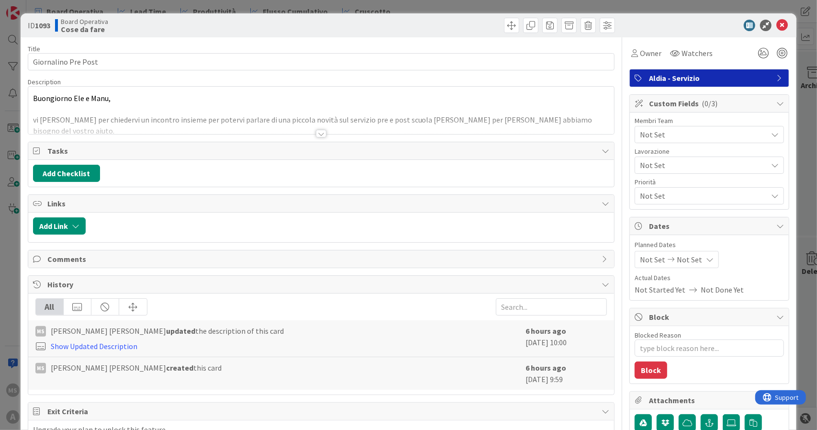  I want to click on span: Not Done Yet, so click(722, 290).